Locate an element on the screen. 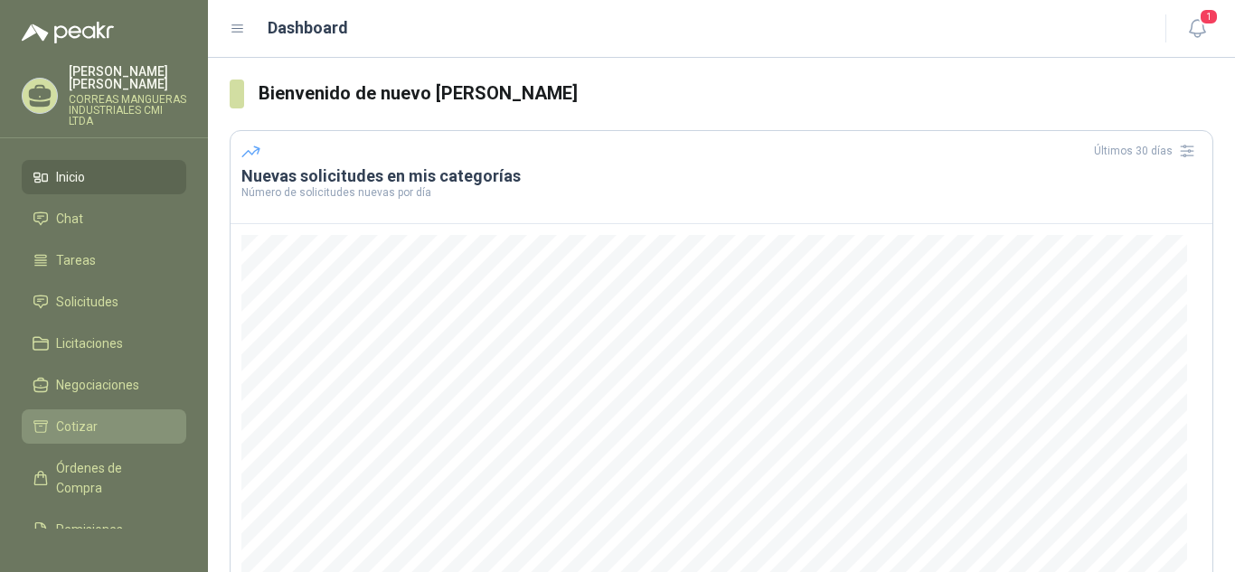  a: Chat is located at coordinates (104, 219).